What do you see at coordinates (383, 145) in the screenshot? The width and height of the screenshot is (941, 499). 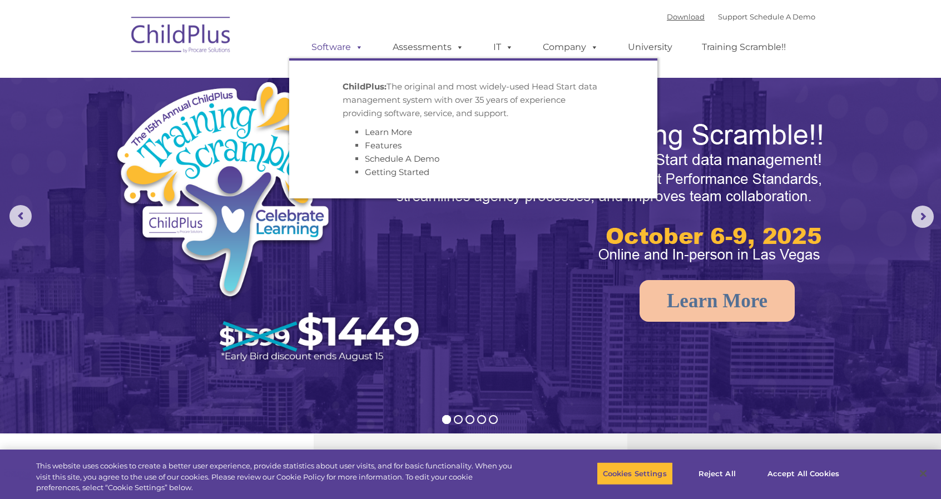 I see `a: Features` at bounding box center [383, 145].